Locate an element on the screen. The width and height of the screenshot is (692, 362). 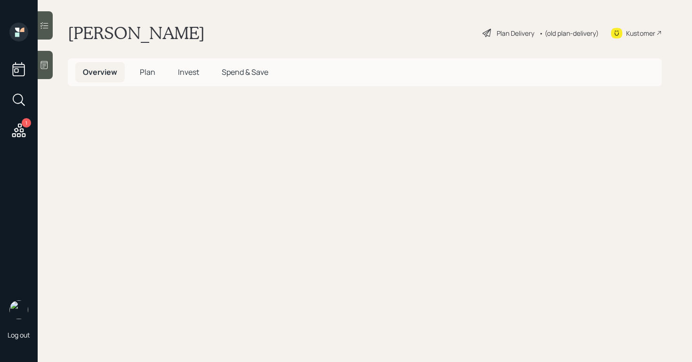
span: Plan is located at coordinates (147, 72).